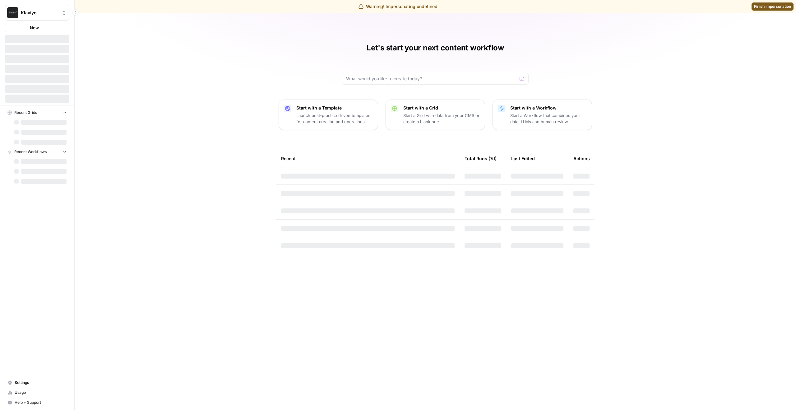 This screenshot has height=410, width=796. Describe the element at coordinates (37, 402) in the screenshot. I see `button: Help + Support` at that location.